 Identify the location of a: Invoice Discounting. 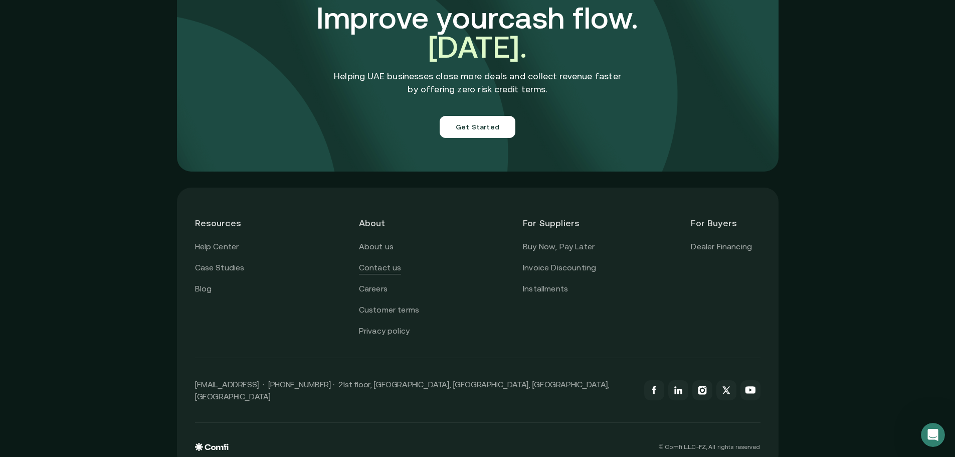
(559, 268).